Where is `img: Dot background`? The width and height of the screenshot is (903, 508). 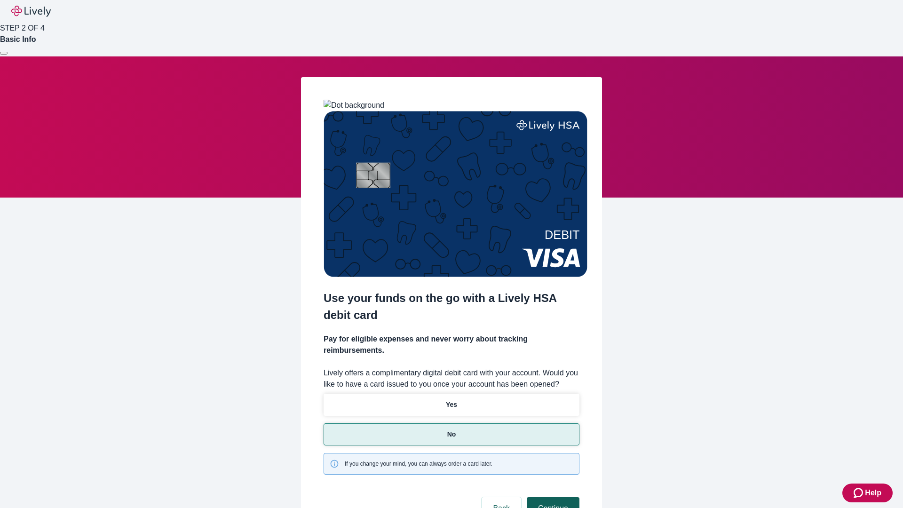 img: Dot background is located at coordinates (354, 105).